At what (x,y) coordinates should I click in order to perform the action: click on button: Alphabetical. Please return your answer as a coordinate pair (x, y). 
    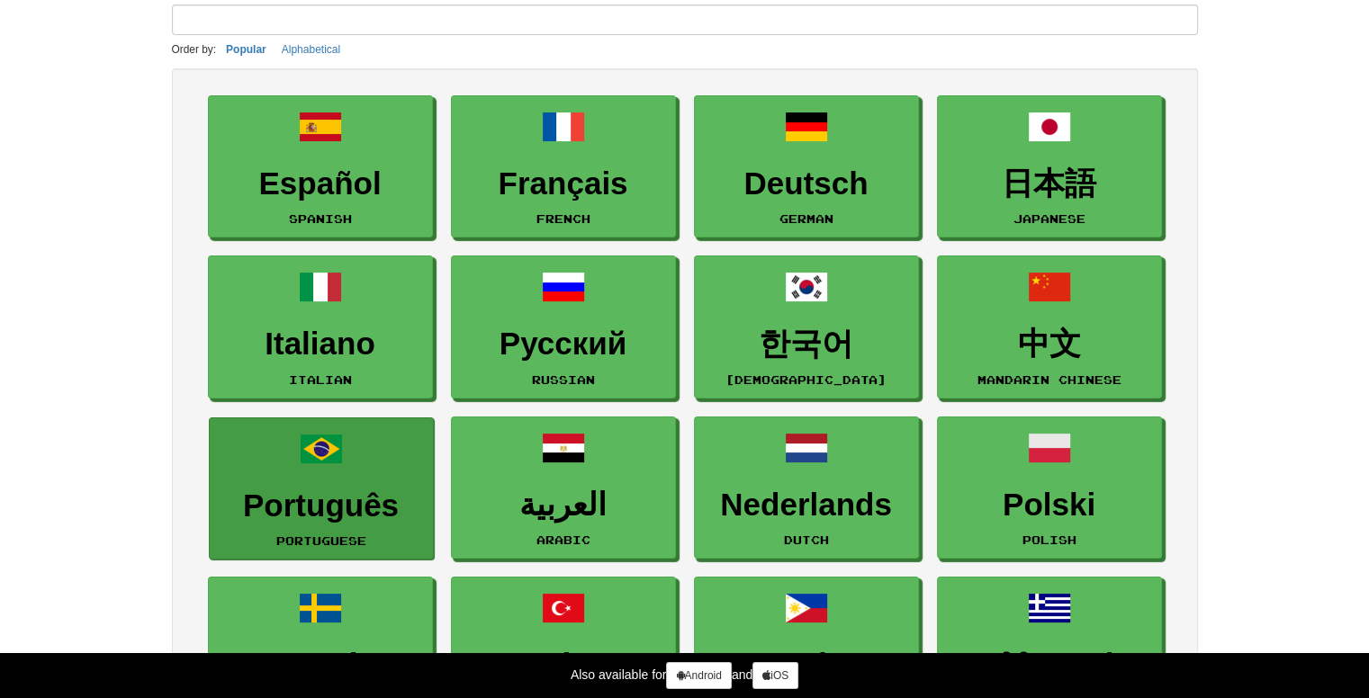
    Looking at the image, I should click on (310, 49).